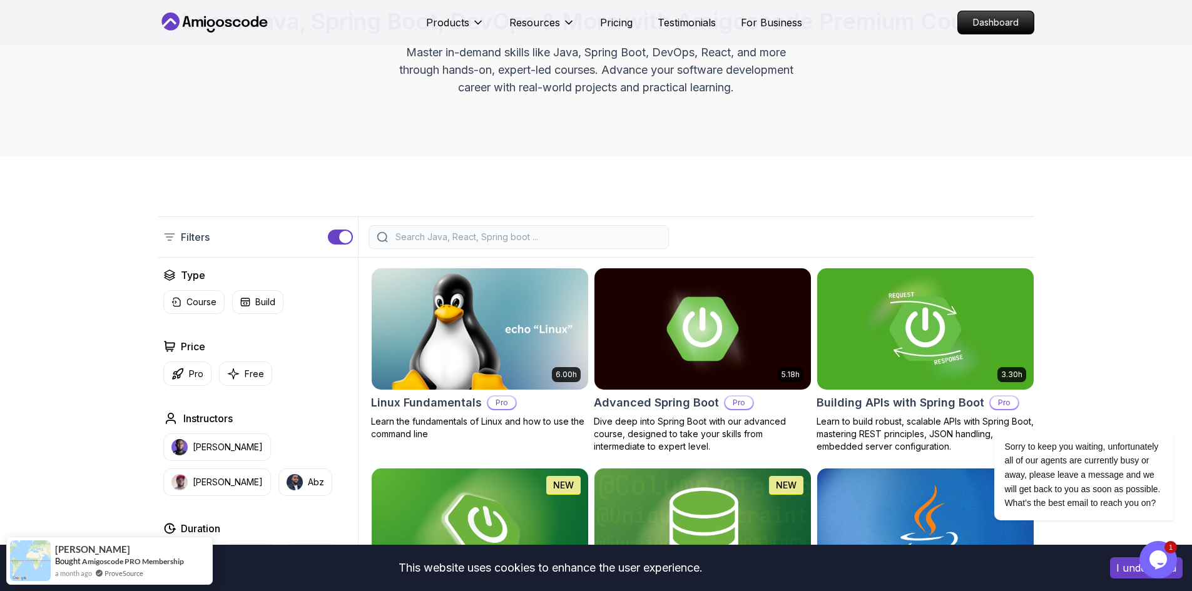 The width and height of the screenshot is (1192, 591). I want to click on p: Abz, so click(316, 482).